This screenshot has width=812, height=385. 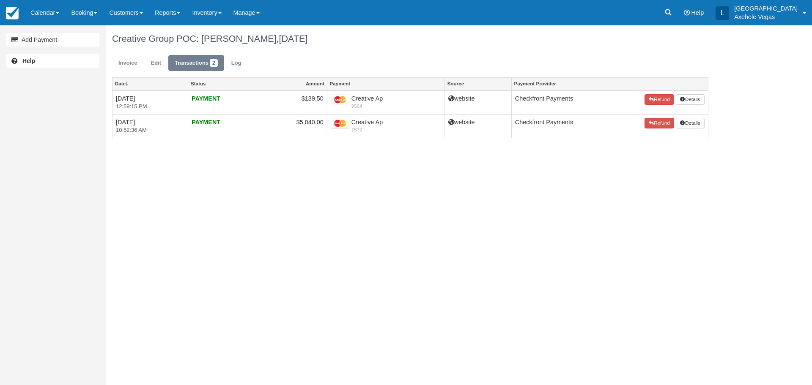 What do you see at coordinates (213, 63) in the screenshot?
I see `span: 2` at bounding box center [213, 63].